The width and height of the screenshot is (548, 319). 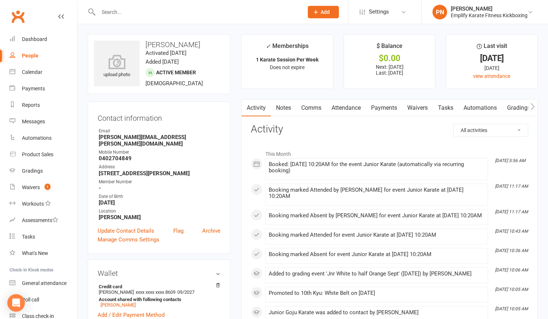 What do you see at coordinates (489, 15) in the screenshot?
I see `div: Emplify Karate Fitness Kickboxing` at bounding box center [489, 15].